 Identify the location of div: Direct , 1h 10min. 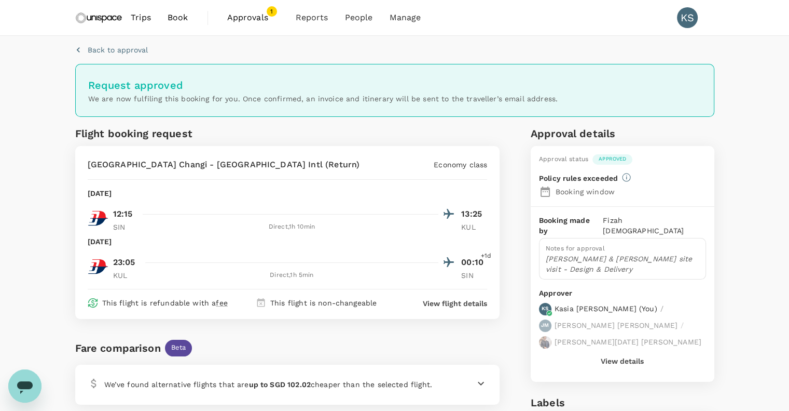
(292, 227).